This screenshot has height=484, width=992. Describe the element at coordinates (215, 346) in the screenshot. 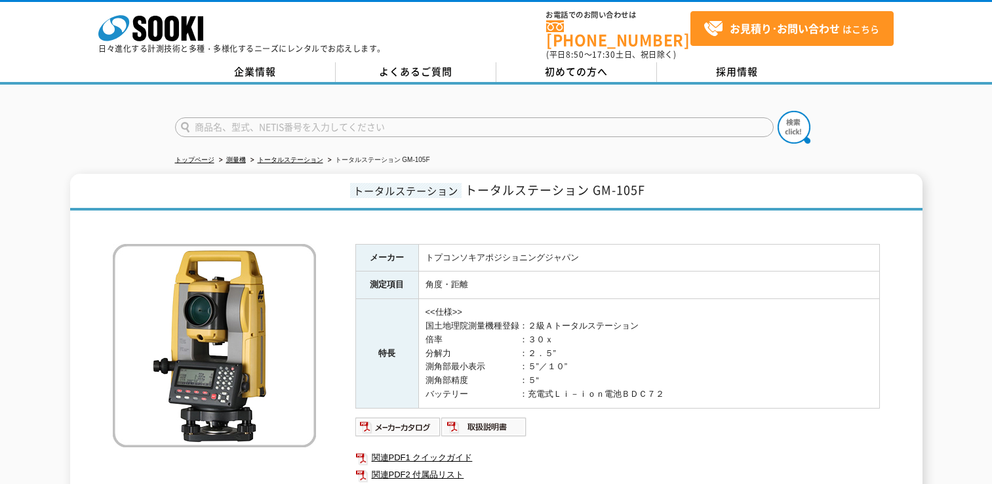

I see `img: トータルステーション GM-105F` at that location.